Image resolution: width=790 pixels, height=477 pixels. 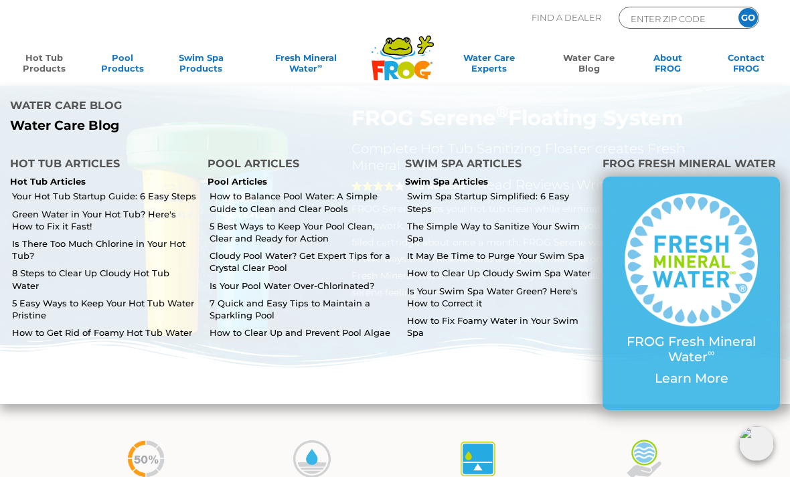 What do you see at coordinates (302, 333) in the screenshot?
I see `a: How to Clear Up and Prevent Pool Algae` at bounding box center [302, 333].